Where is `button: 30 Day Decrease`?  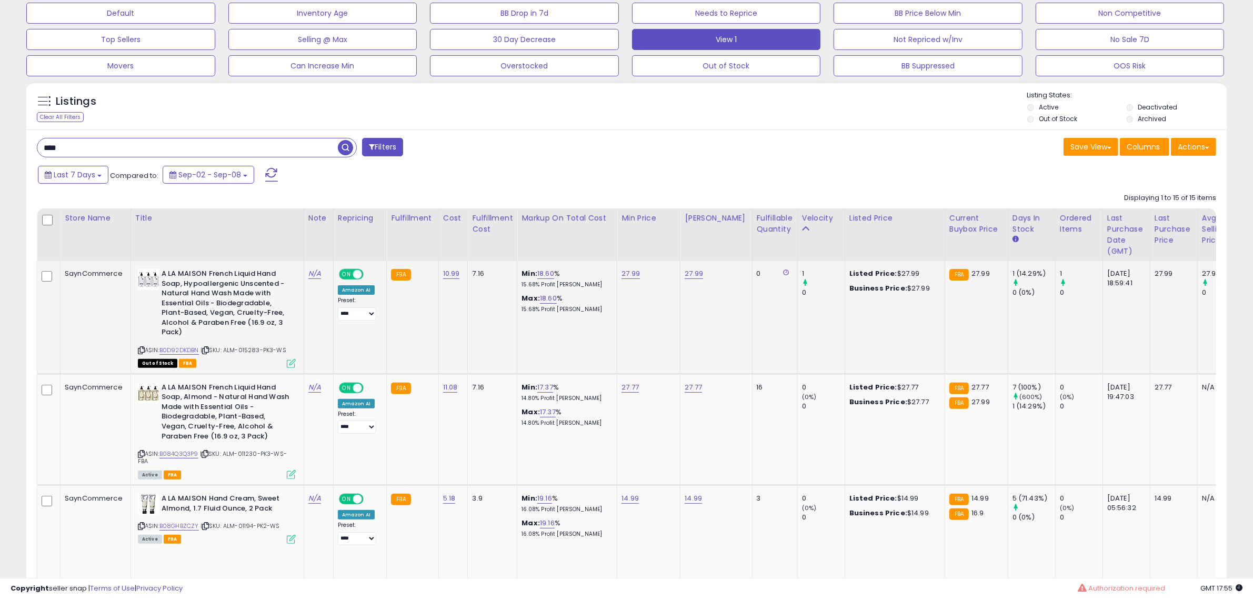
button: 30 Day Decrease is located at coordinates (524, 39).